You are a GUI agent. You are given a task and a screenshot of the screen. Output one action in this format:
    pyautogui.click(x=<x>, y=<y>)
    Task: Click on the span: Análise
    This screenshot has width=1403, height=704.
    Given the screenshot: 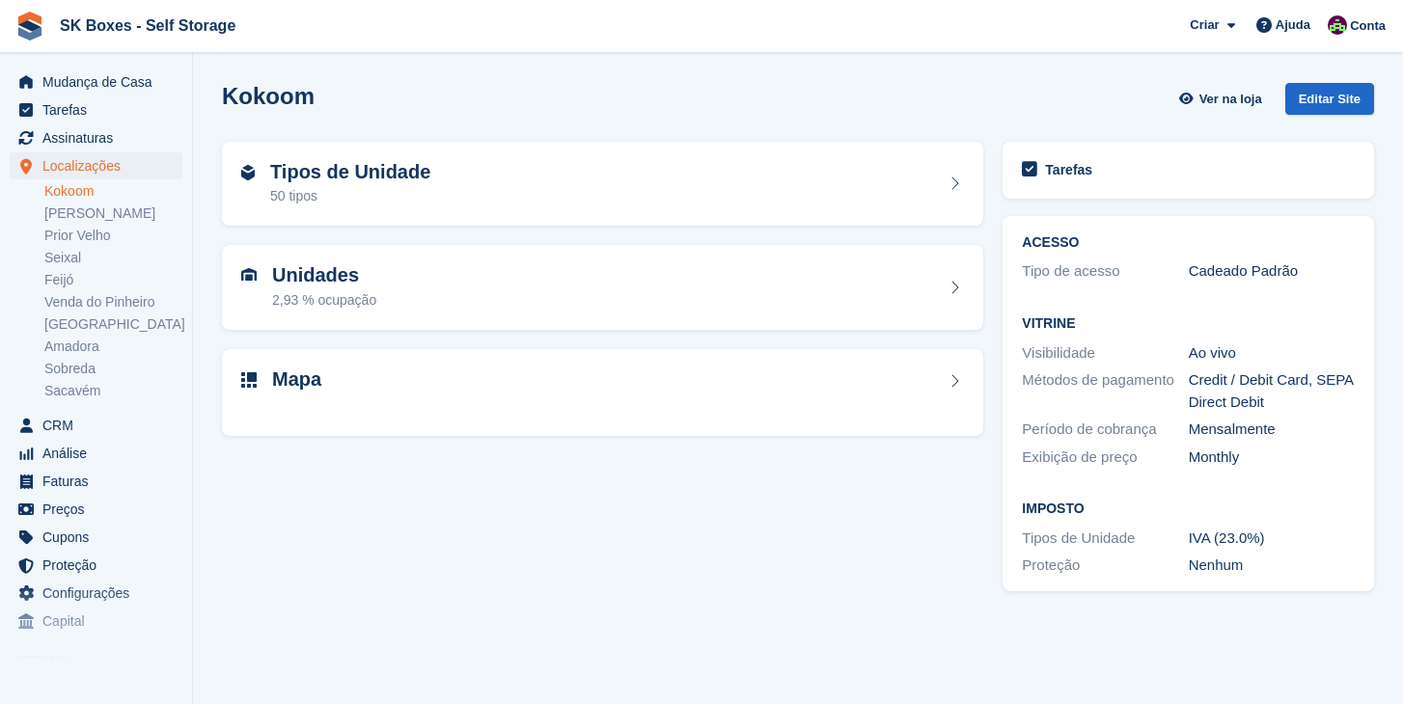 What is the action you would take?
    pyautogui.click(x=100, y=453)
    